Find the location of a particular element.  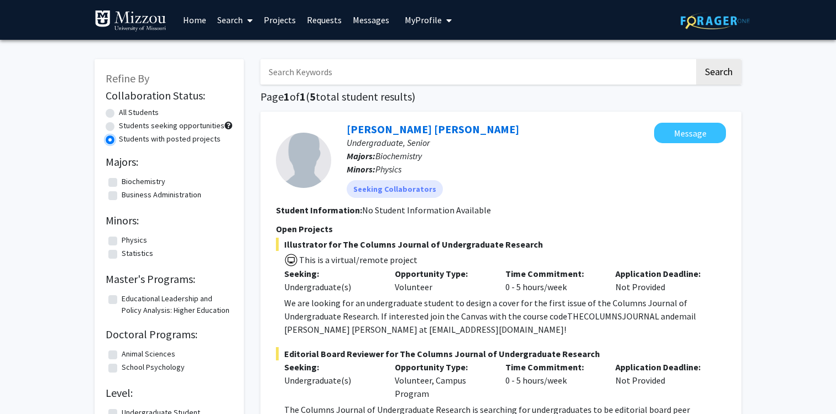

div: Volunteer, Campus Program is located at coordinates (442, 380).